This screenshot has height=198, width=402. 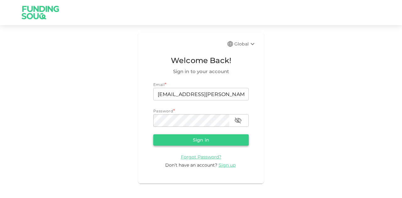 What do you see at coordinates (163, 111) in the screenshot?
I see `span: Password` at bounding box center [163, 111].